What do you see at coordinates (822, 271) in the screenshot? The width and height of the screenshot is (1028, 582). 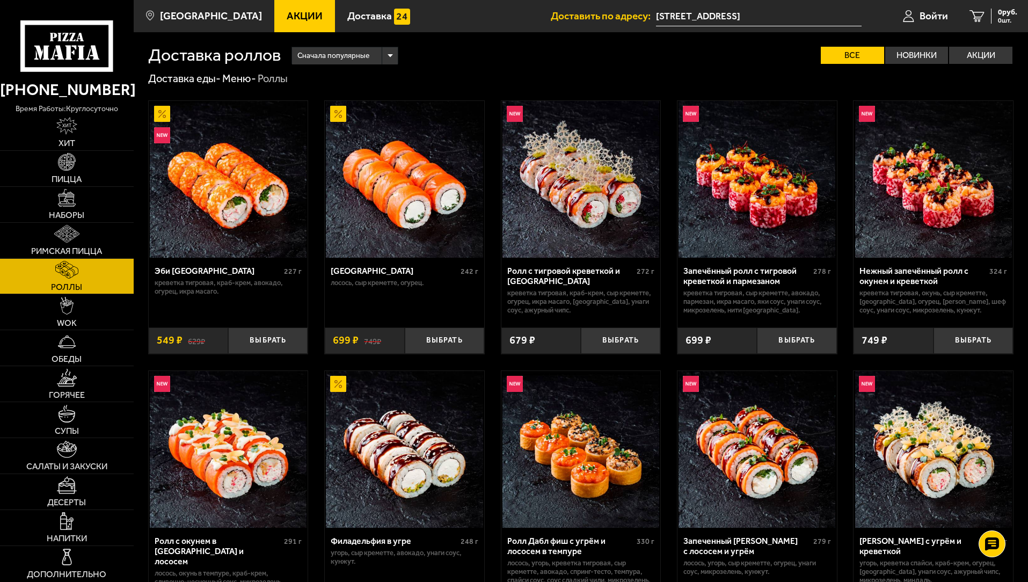 I see `span: 278 г` at bounding box center [822, 271].